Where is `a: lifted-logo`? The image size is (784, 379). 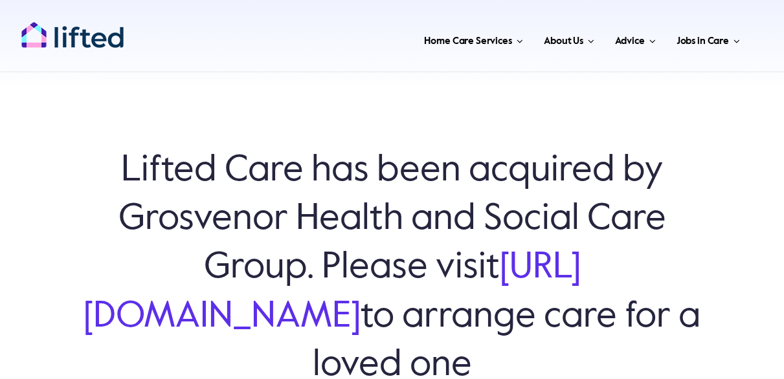
a: lifted-logo is located at coordinates (72, 28).